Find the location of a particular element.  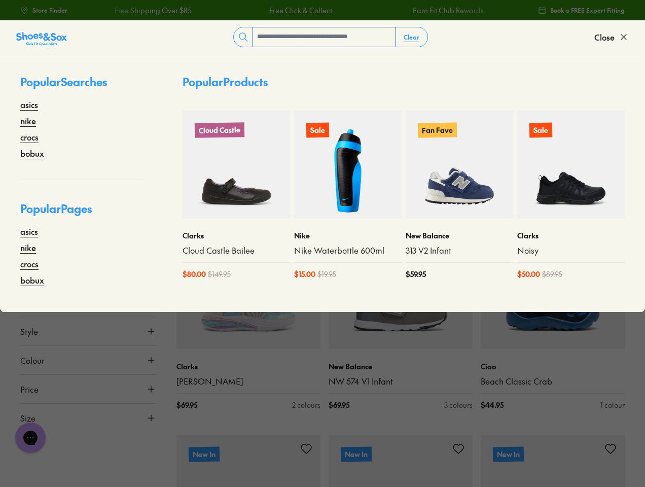

a: 313 V2 Infant is located at coordinates (459, 250).